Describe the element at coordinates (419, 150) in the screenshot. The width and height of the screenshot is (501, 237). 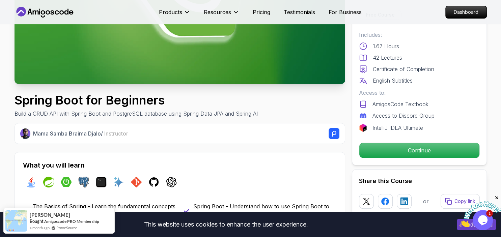
I see `button: Continue` at that location.